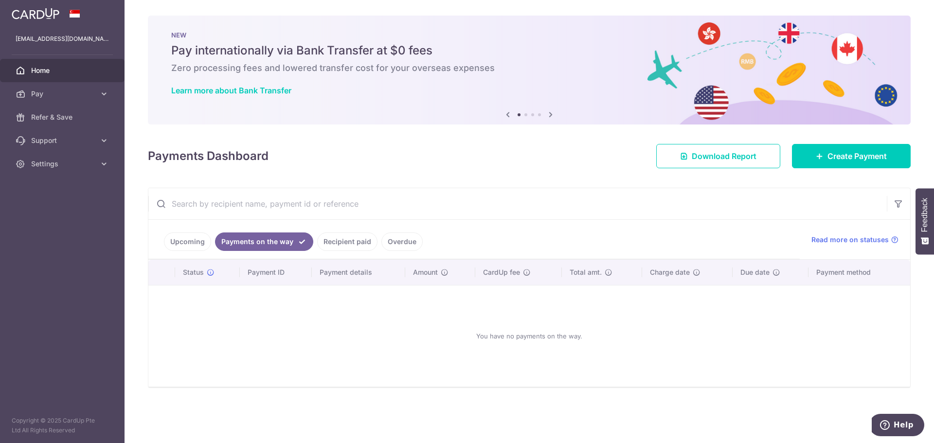 The height and width of the screenshot is (443, 934). What do you see at coordinates (276, 273) in the screenshot?
I see `th: Payment ID` at bounding box center [276, 273].